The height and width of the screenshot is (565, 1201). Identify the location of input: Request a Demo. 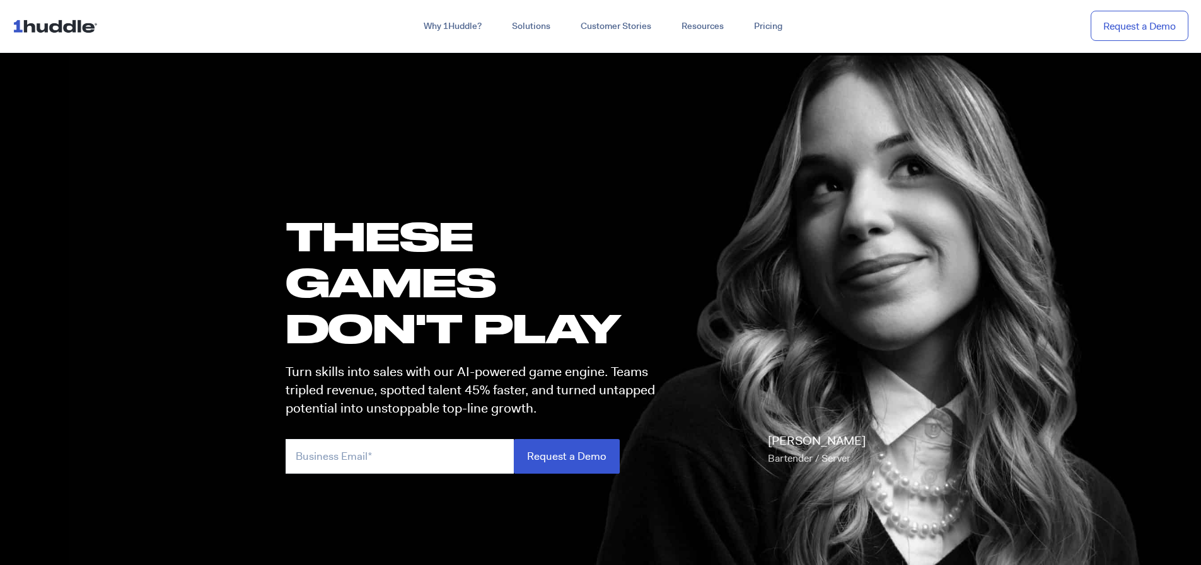
(567, 456).